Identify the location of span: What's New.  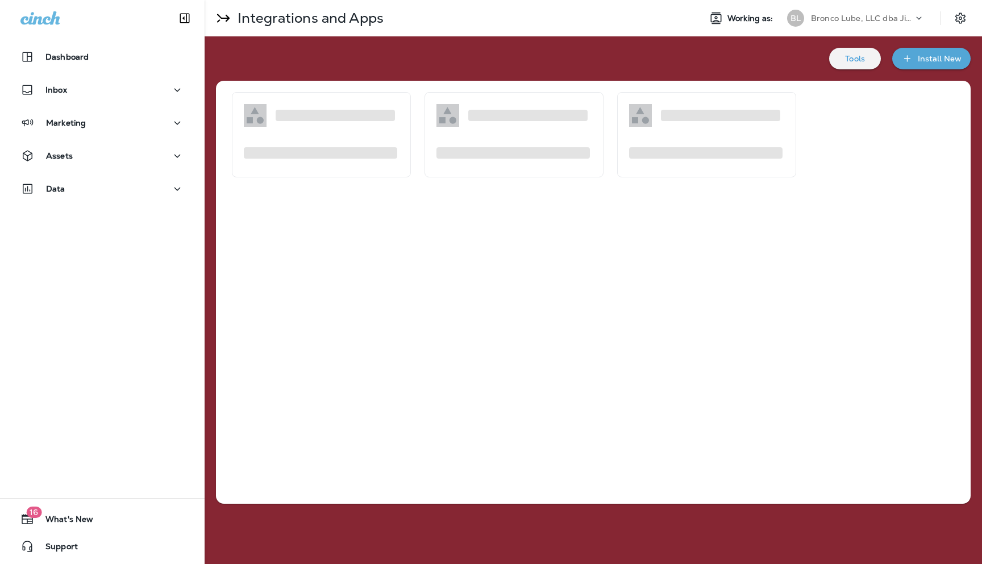
(64, 521).